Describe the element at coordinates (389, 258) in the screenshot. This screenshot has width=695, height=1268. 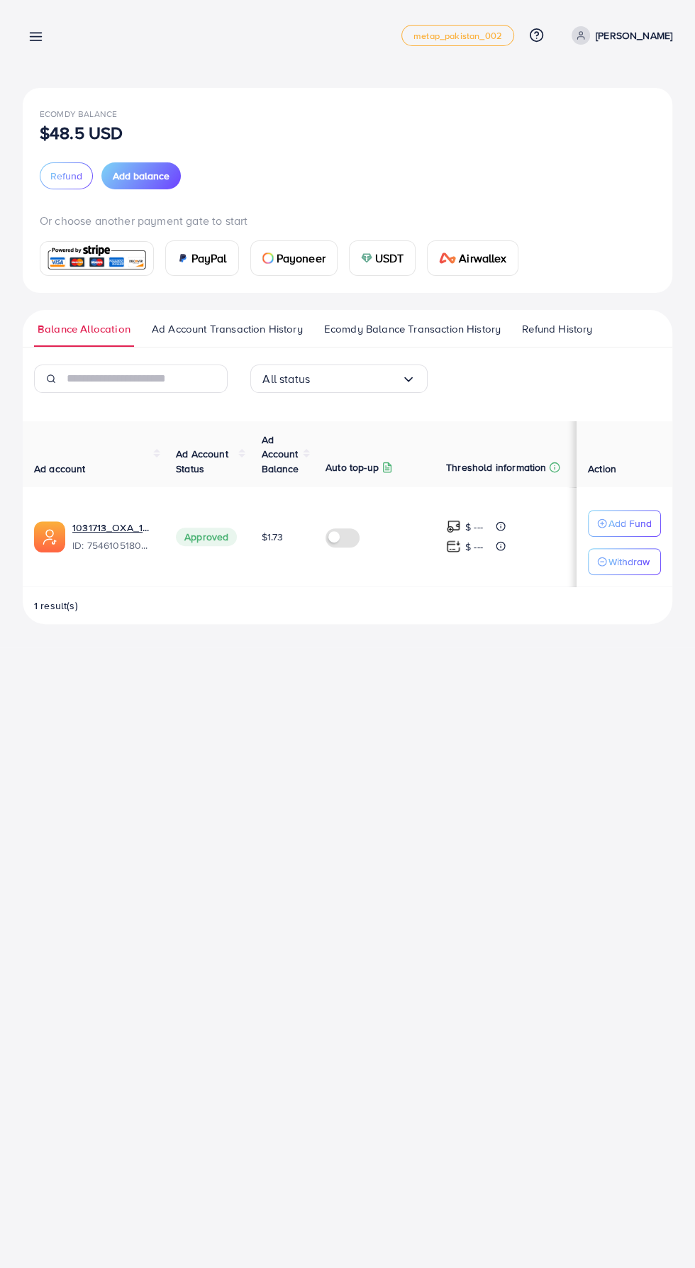
I see `span: USDT` at that location.